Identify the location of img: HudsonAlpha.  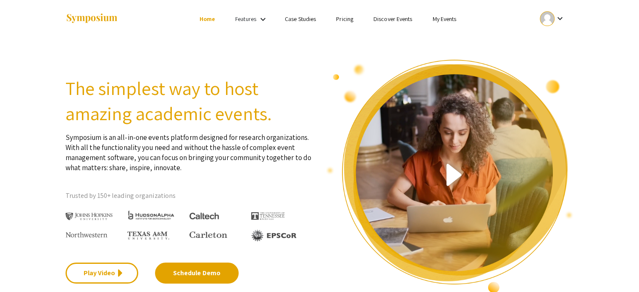
(151, 215).